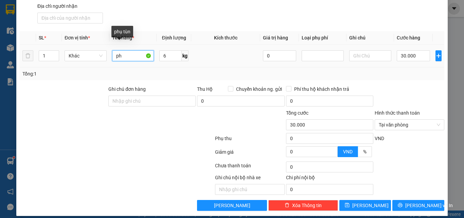  What do you see at coordinates (408, 38) in the screenshot?
I see `span: Cước hàng` at bounding box center [408, 38].